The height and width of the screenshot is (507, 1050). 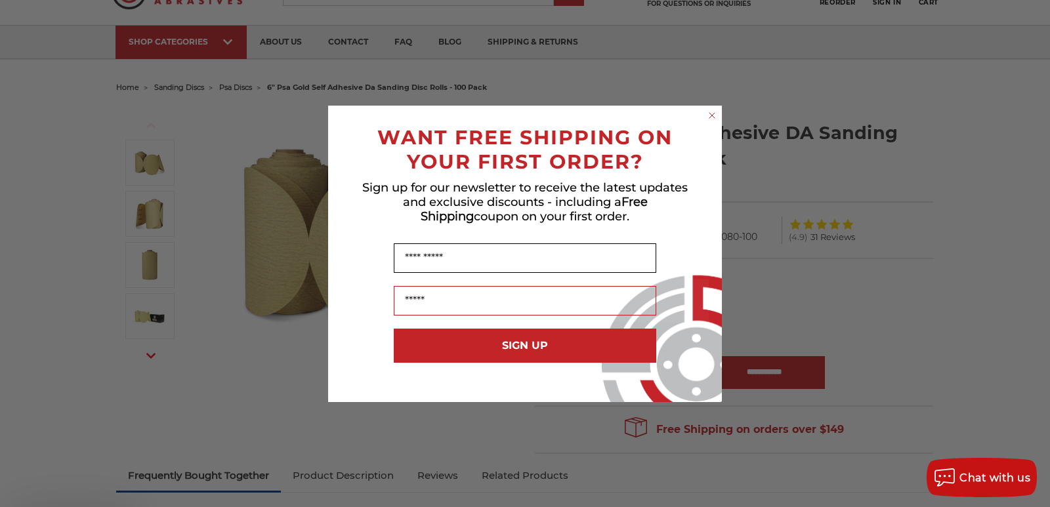 What do you see at coordinates (712, 116) in the screenshot?
I see `button: Close dialog` at bounding box center [712, 116].